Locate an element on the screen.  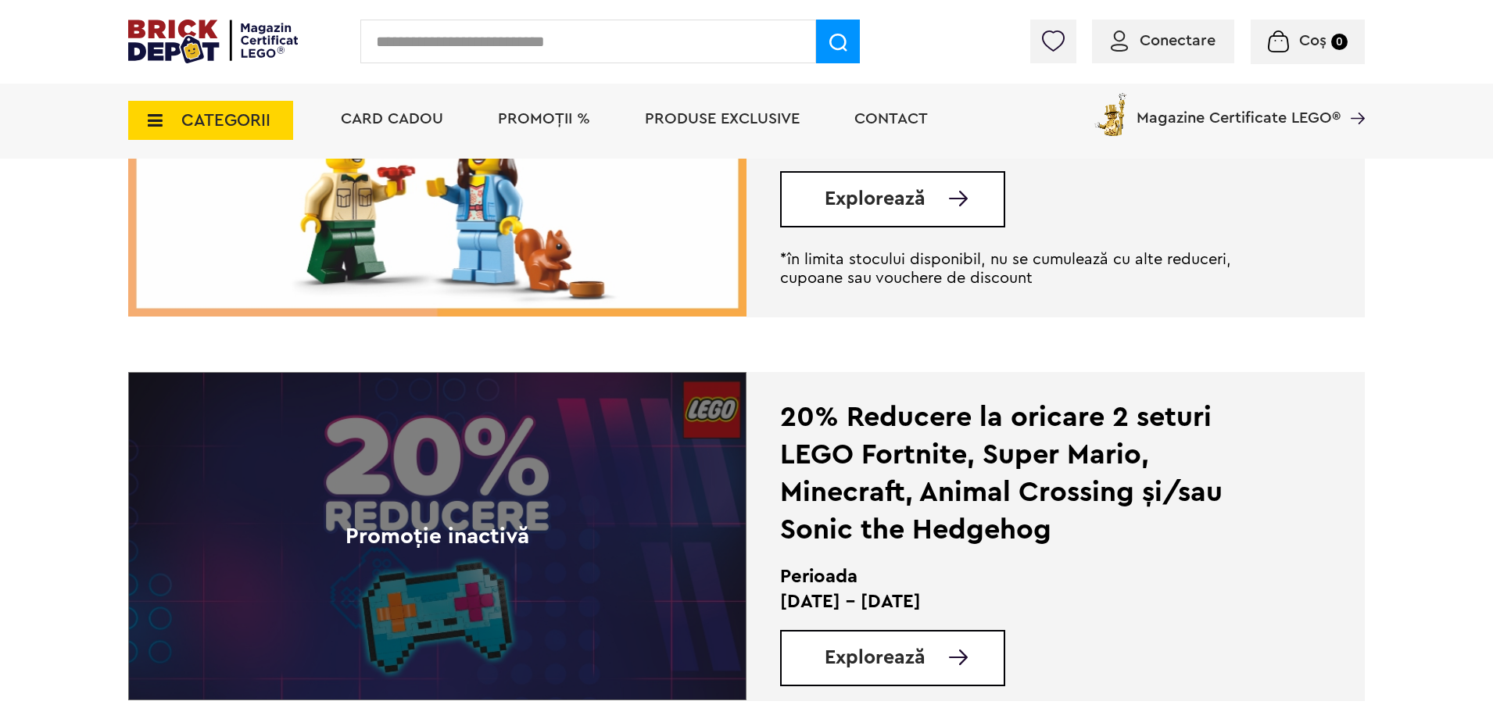
span: CATEGORII is located at coordinates (226, 120).